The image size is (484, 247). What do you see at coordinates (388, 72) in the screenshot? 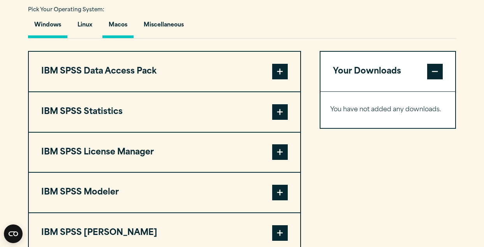
I see `button: Your Downloads` at bounding box center [388, 72].